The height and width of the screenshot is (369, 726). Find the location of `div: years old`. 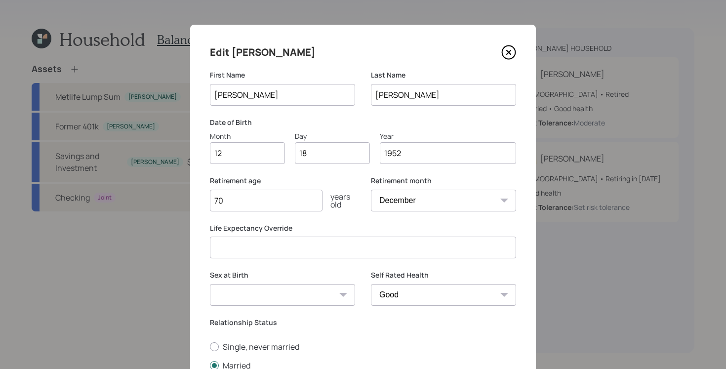

div: years old is located at coordinates (339, 200).